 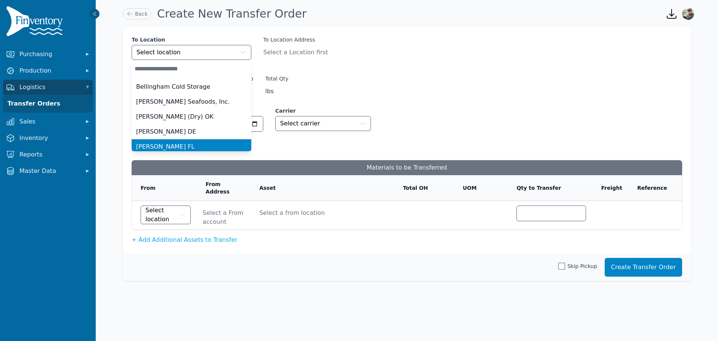 I want to click on label: To Location Address, so click(x=295, y=40).